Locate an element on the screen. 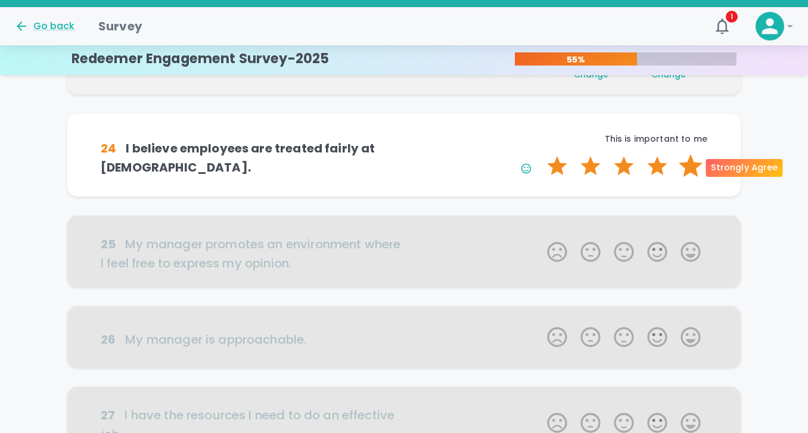 This screenshot has width=808, height=433. p: 55% is located at coordinates (575, 60).